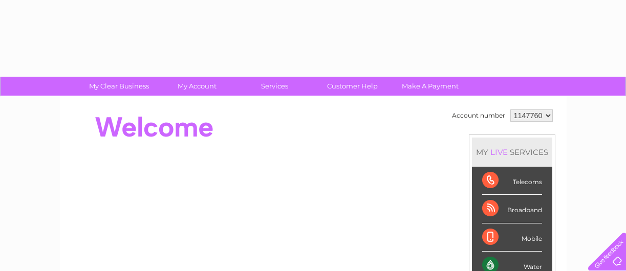 The width and height of the screenshot is (626, 271). What do you see at coordinates (512, 237) in the screenshot?
I see `div: Mobile` at bounding box center [512, 237].